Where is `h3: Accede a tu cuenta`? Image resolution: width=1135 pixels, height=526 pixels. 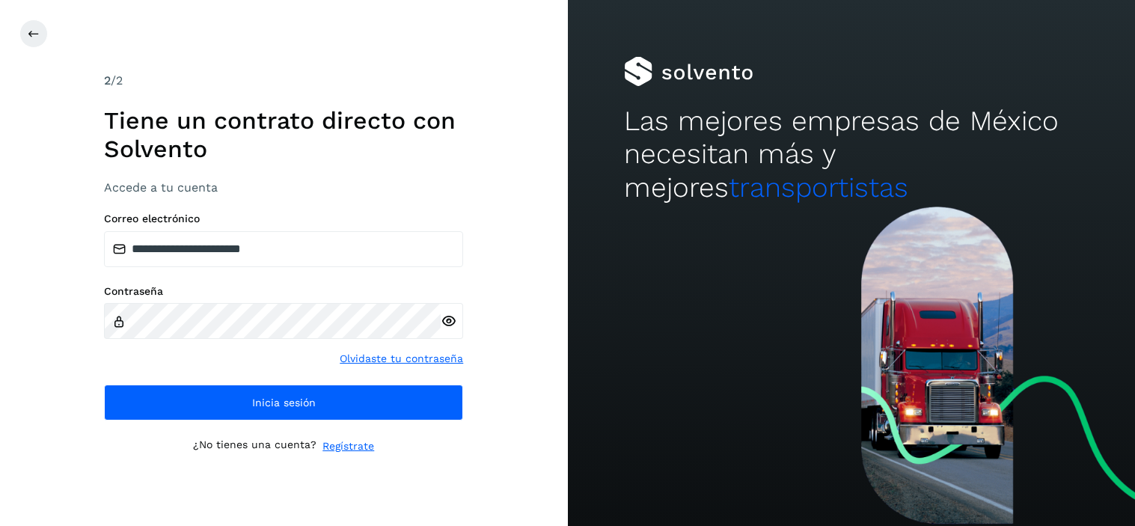
h3: Accede a tu cuenta is located at coordinates (284, 187).